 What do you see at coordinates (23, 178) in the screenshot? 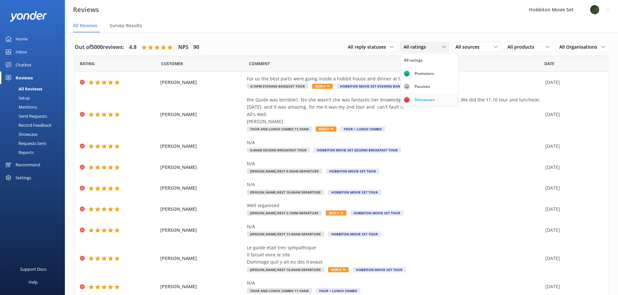
I see `div: Settings` at bounding box center [23, 178].